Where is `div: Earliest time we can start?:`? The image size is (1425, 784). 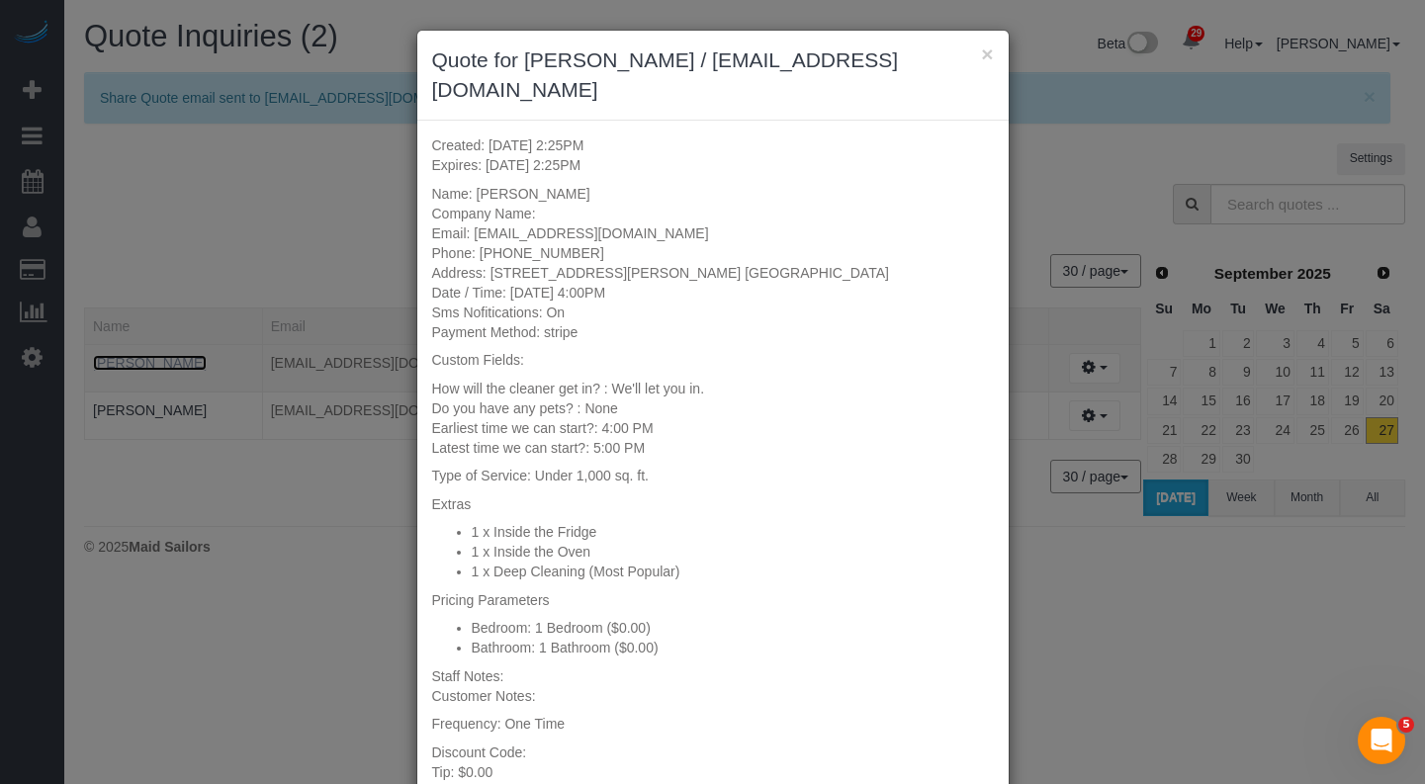
div: Earliest time we can start?: is located at coordinates (713, 428).